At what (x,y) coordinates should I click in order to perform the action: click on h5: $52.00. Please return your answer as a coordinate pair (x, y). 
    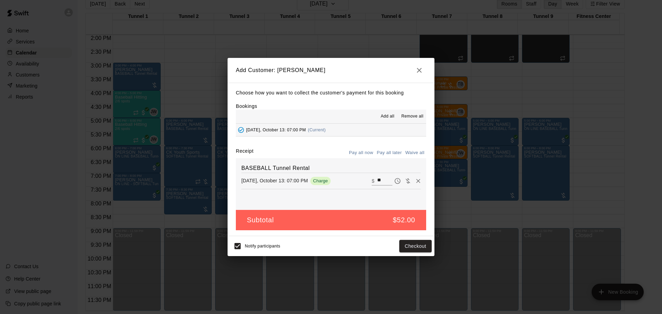
    Looking at the image, I should click on (404, 220).